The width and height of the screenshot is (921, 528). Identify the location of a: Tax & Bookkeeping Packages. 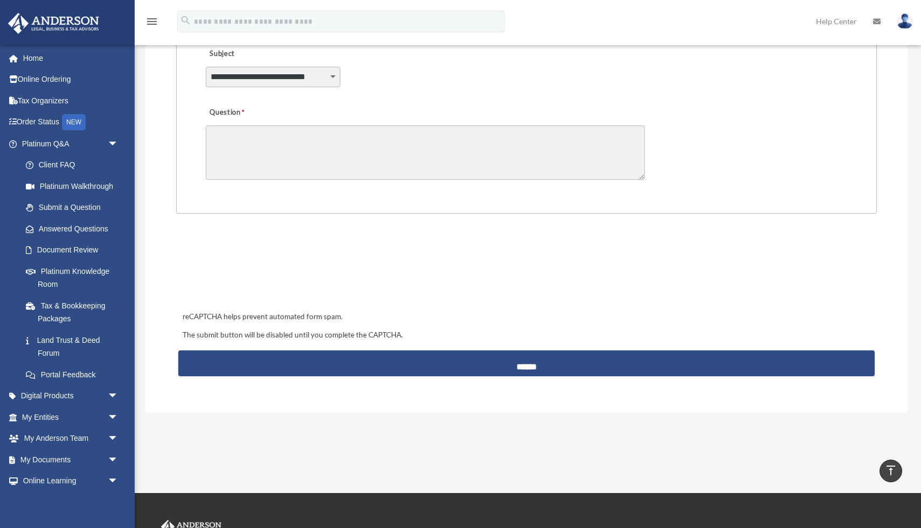
(75, 312).